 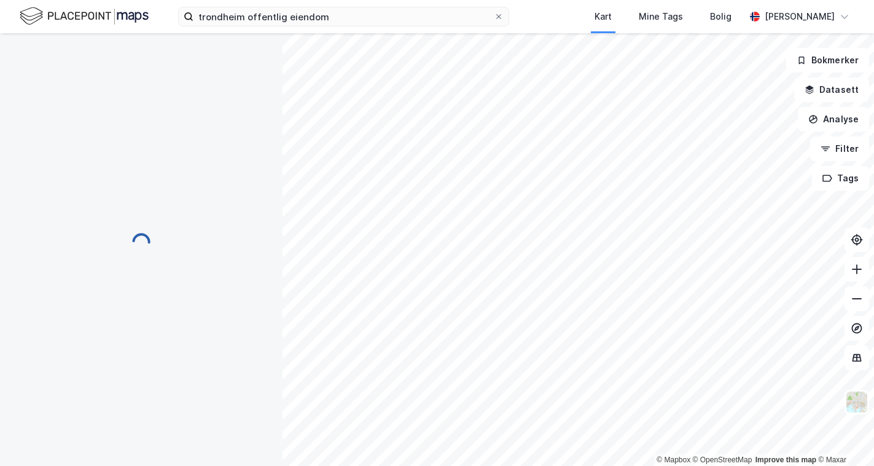 What do you see at coordinates (827, 60) in the screenshot?
I see `button: Bokmerker` at bounding box center [827, 60].